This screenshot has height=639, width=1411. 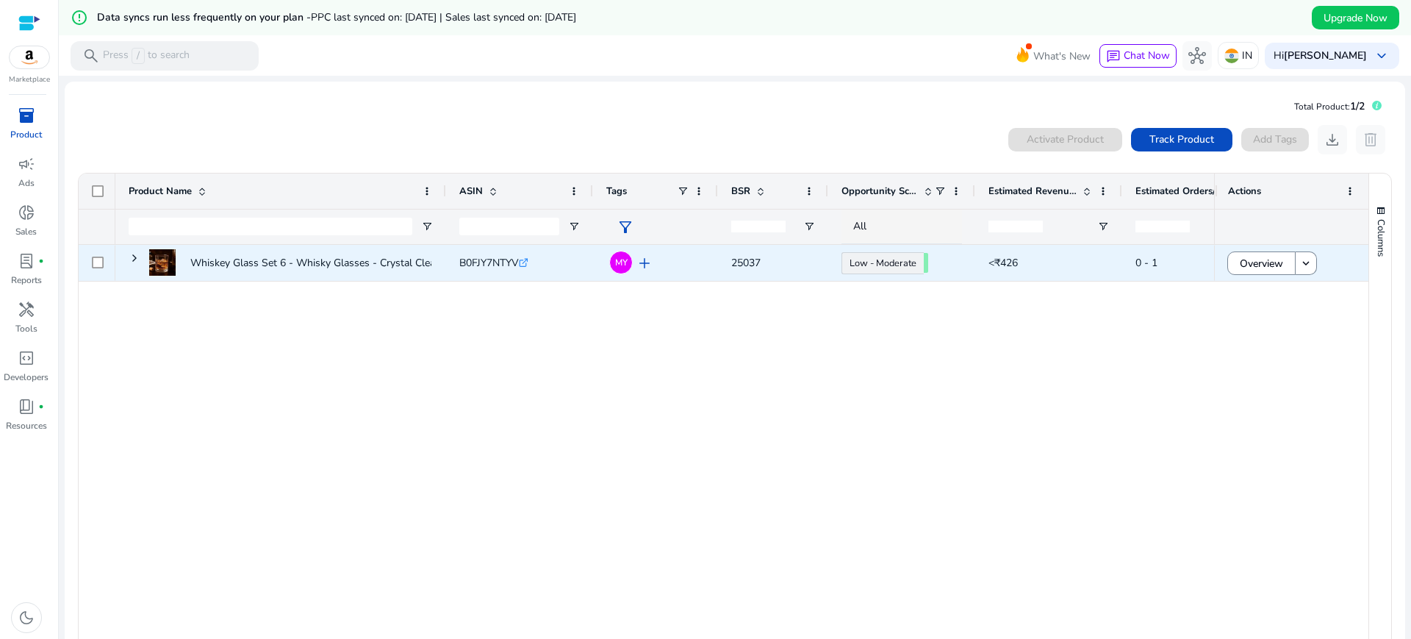 What do you see at coordinates (26, 231) in the screenshot?
I see `p: Sales` at bounding box center [26, 231].